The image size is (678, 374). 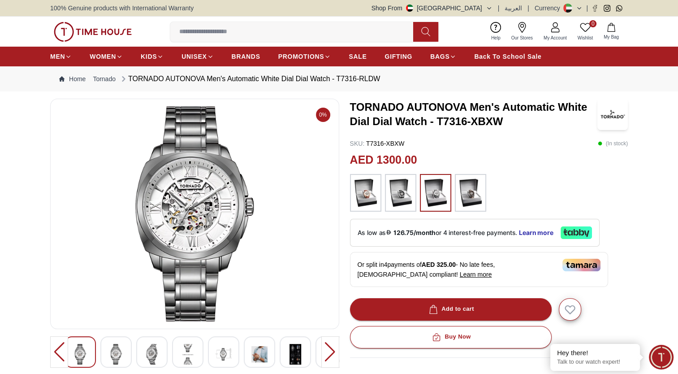 What do you see at coordinates (323, 115) in the screenshot?
I see `span: 0%` at bounding box center [323, 115].